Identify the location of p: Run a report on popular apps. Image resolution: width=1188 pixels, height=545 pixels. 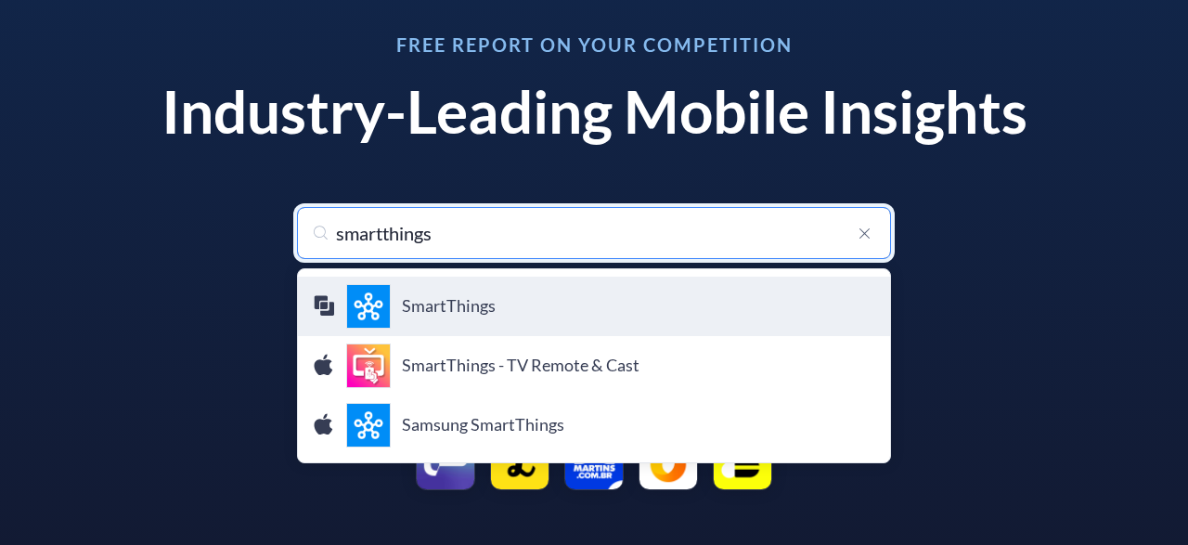
(594, 401).